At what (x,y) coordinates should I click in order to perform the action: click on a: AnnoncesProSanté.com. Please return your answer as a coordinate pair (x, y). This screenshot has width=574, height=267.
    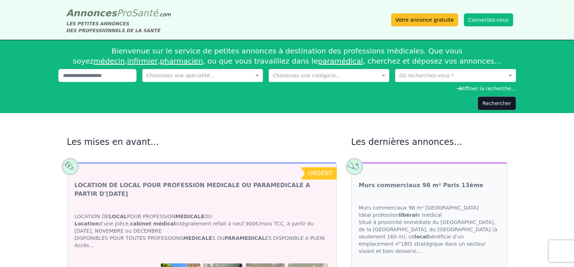
    Looking at the image, I should click on (118, 13).